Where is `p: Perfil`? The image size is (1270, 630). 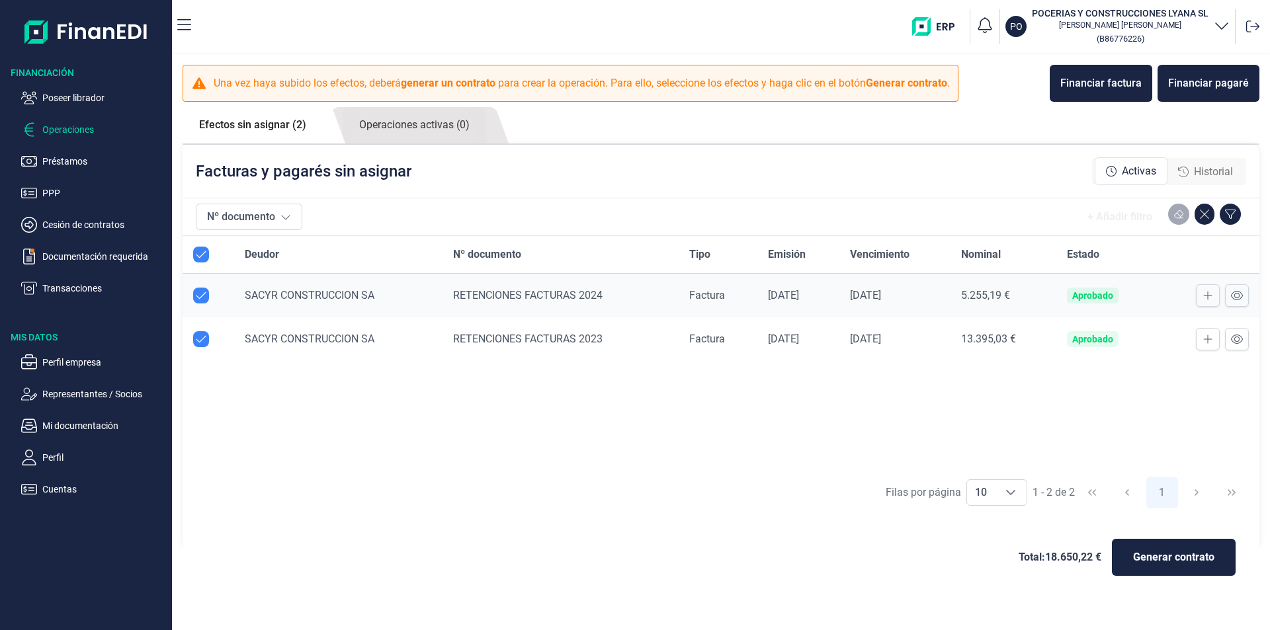 p: Perfil is located at coordinates (105, 458).